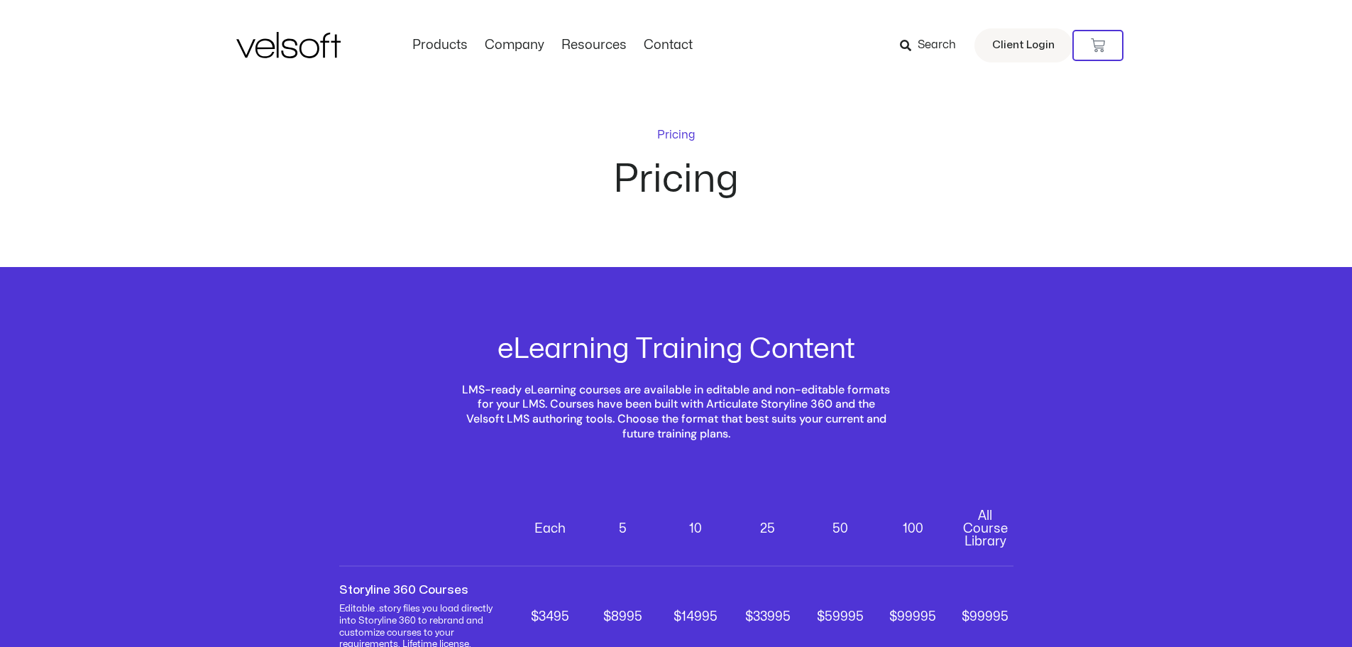 Image resolution: width=1352 pixels, height=647 pixels. What do you see at coordinates (550, 529) in the screenshot?
I see `p: Each` at bounding box center [550, 529].